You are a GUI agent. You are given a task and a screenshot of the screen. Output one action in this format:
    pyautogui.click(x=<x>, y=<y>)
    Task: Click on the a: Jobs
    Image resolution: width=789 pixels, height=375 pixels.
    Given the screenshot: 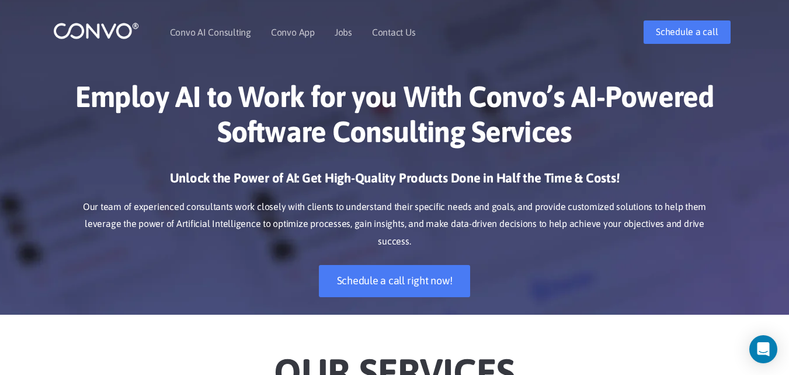 What is the action you would take?
    pyautogui.click(x=344, y=32)
    